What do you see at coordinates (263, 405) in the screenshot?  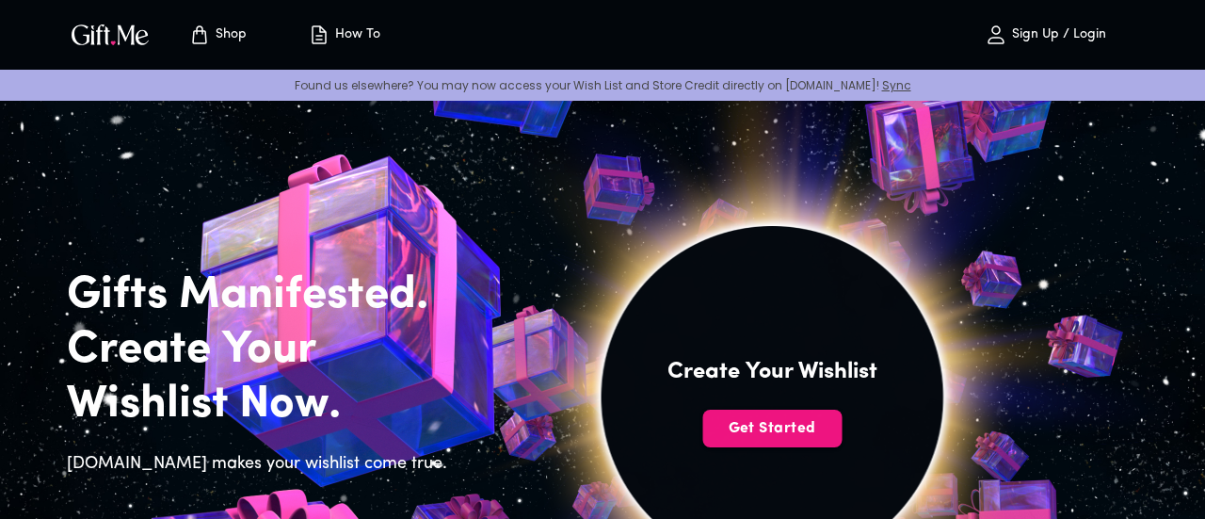 I see `h2: Wishlist Now.` at bounding box center [263, 405].